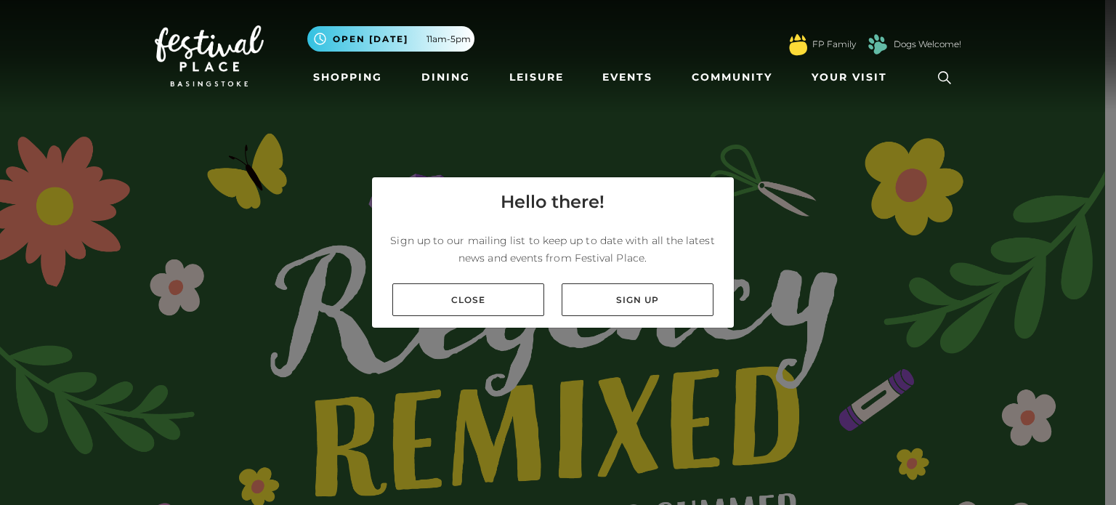 Image resolution: width=1116 pixels, height=505 pixels. I want to click on img: Festival Place Logo, so click(209, 56).